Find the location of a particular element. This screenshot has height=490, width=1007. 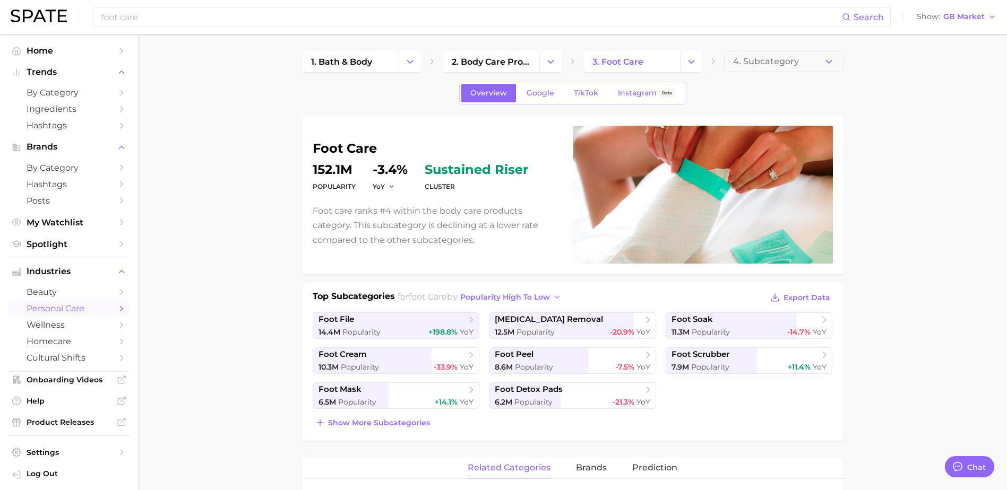

button: popularity high to low is located at coordinates (510, 297).